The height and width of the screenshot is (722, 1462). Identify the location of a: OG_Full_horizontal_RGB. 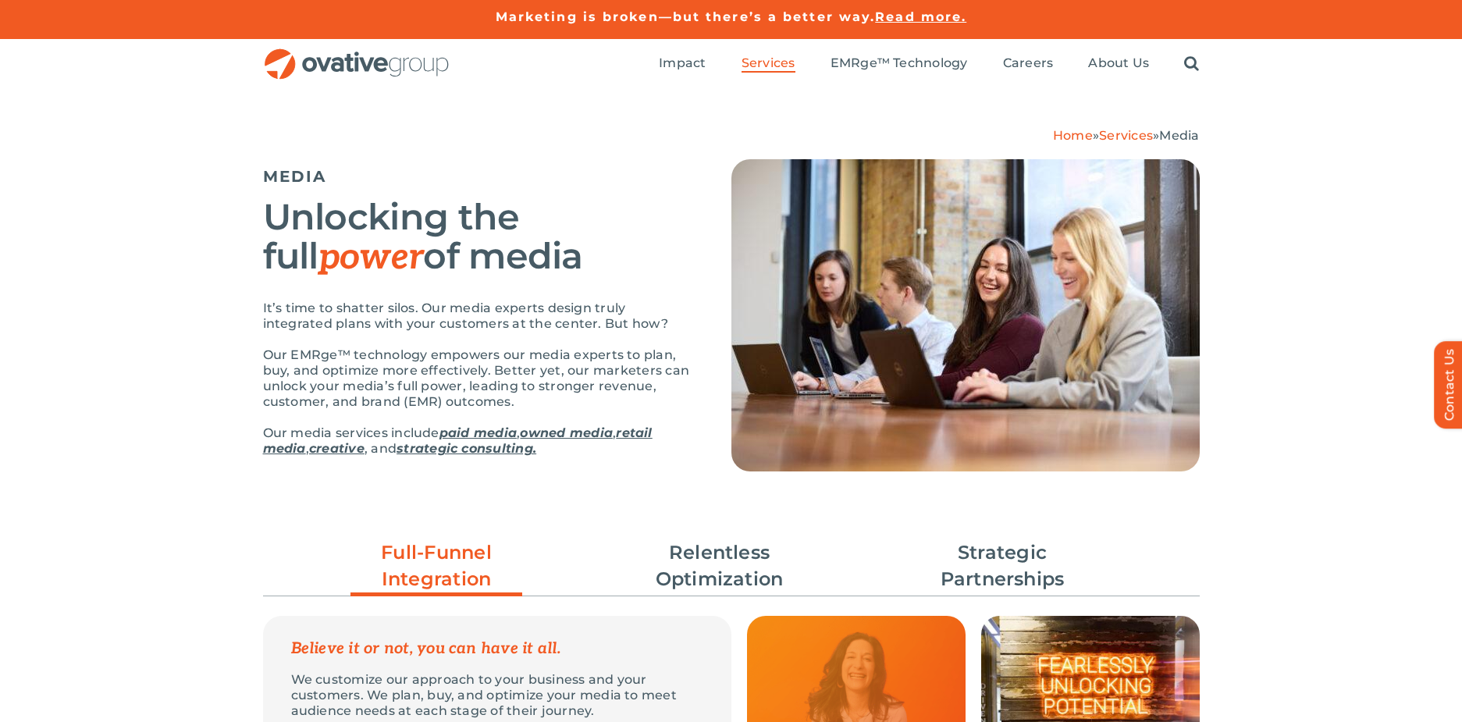
(357, 54).